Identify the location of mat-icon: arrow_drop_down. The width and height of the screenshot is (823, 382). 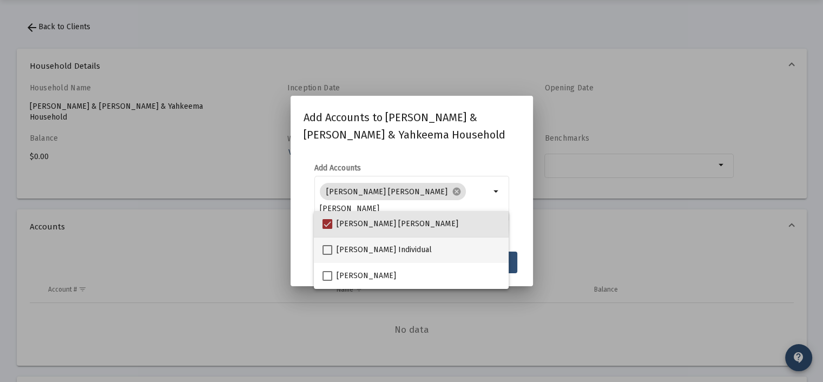
(497, 192).